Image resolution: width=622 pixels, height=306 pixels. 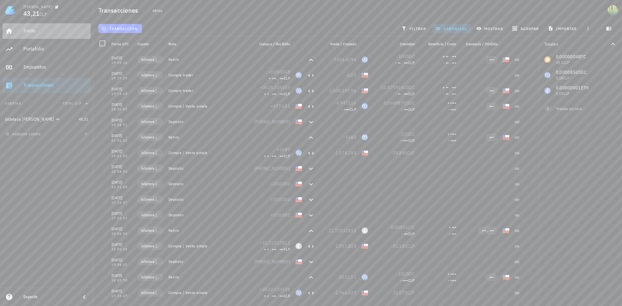 What do you see at coordinates (442, 44) in the screenshot?
I see `span: Beneficio / Costo` at bounding box center [442, 44].